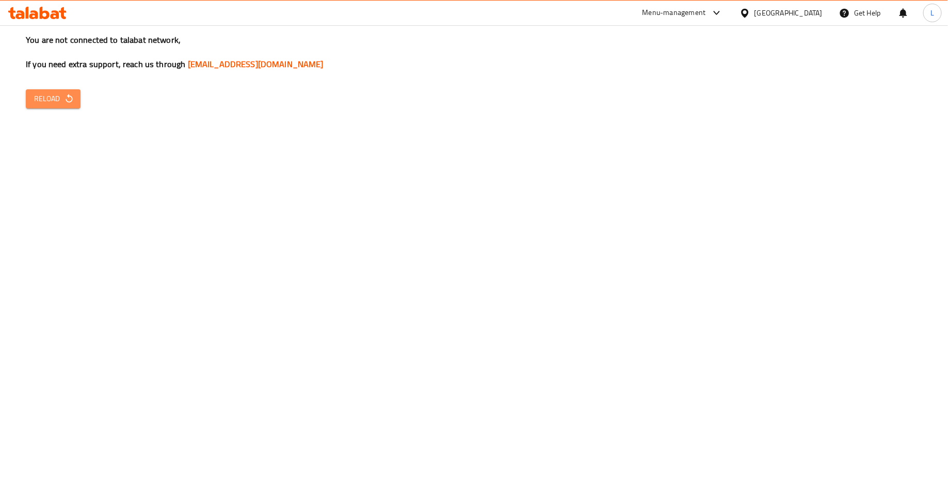 This screenshot has width=948, height=493. Describe the element at coordinates (53, 99) in the screenshot. I see `span: Reload` at that location.